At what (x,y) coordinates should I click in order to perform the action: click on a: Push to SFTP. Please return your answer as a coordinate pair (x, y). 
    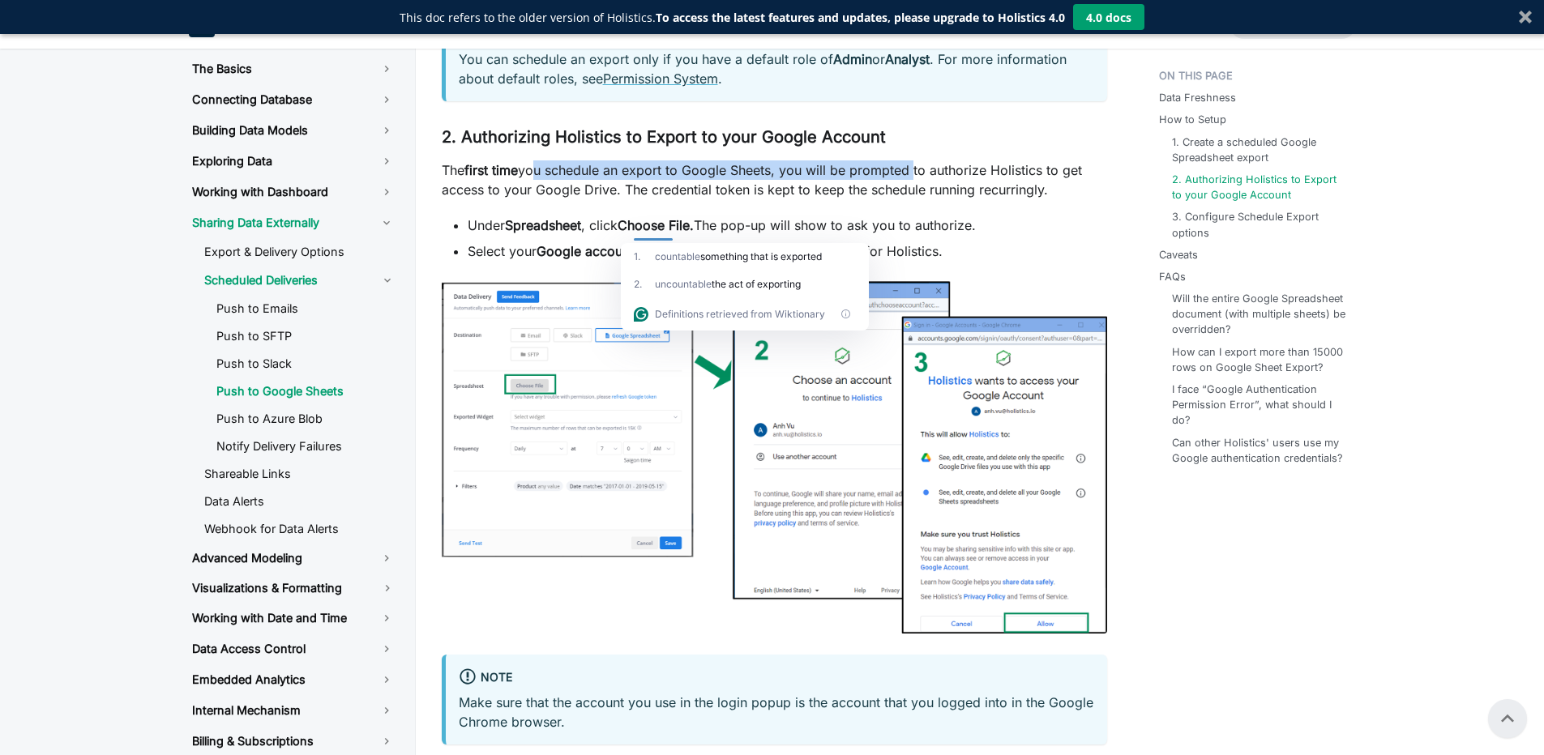
    Looking at the image, I should click on (306, 336).